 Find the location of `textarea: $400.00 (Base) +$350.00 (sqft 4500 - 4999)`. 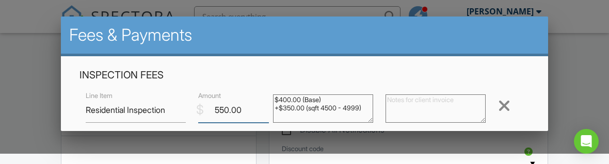

textarea: $400.00 (Base) +$350.00 (sqft 4500 - 4999) is located at coordinates (323, 108).